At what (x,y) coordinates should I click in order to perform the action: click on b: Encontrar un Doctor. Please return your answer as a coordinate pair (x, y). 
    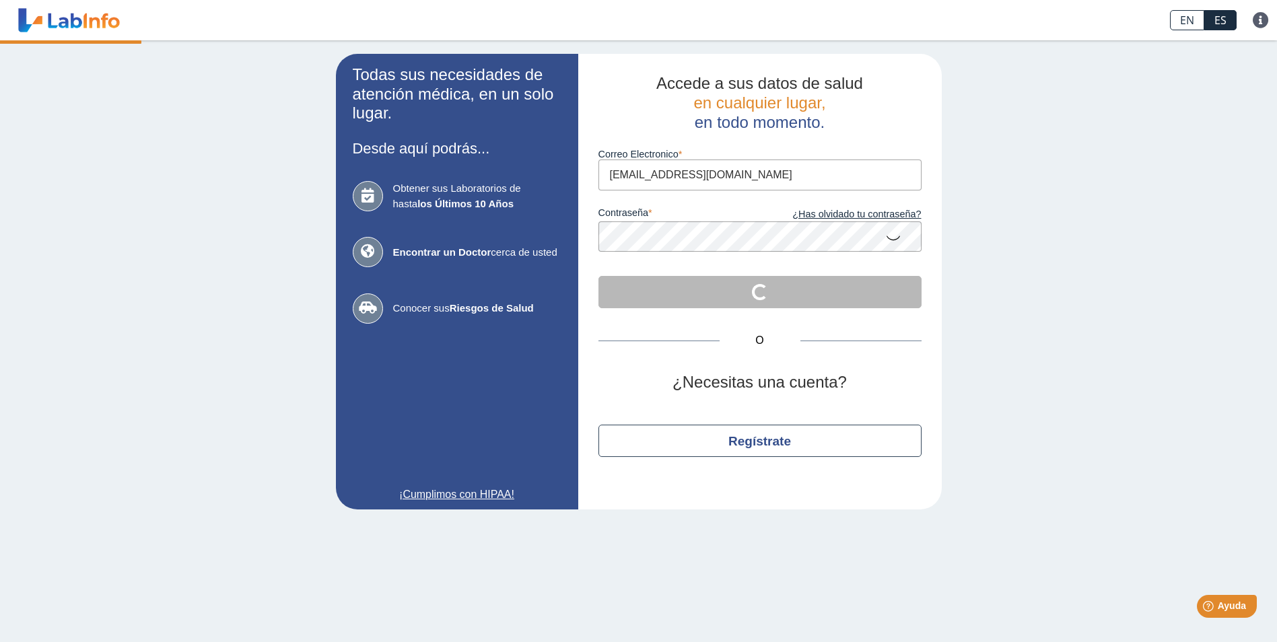
    Looking at the image, I should click on (442, 252).